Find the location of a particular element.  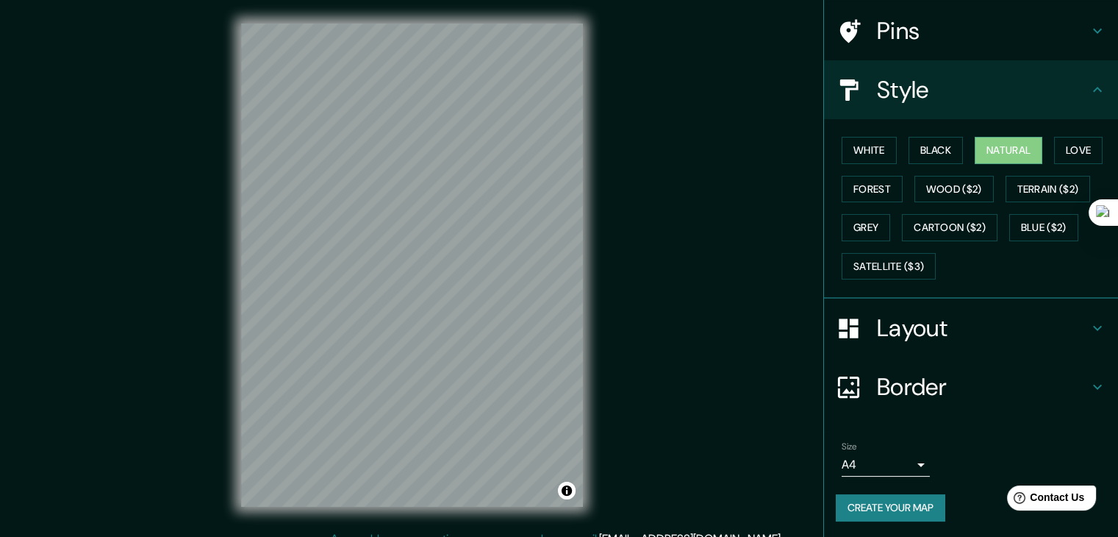

div: Style is located at coordinates (971, 90).